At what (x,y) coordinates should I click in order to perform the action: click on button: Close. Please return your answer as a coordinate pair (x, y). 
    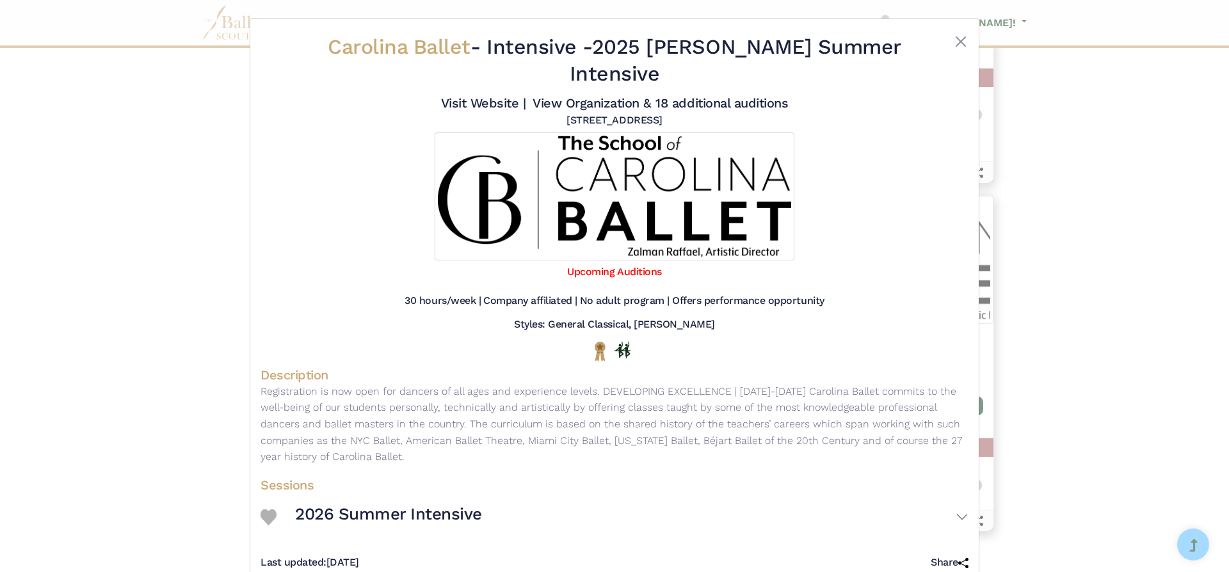
    Looking at the image, I should click on (961, 42).